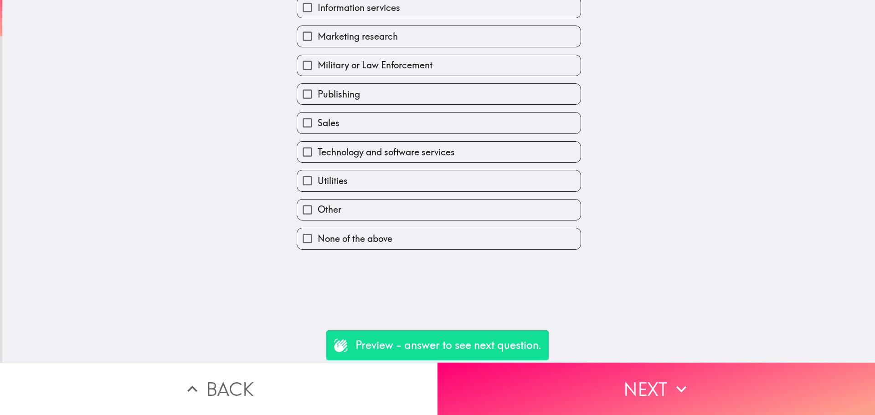 This screenshot has height=415, width=875. What do you see at coordinates (439, 152) in the screenshot?
I see `button: Technology and software services` at bounding box center [439, 152].